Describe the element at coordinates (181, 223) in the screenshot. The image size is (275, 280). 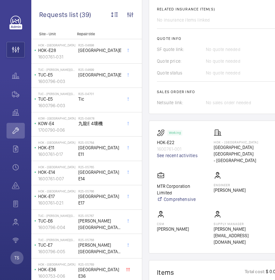
I see `p: CSM` at that location.